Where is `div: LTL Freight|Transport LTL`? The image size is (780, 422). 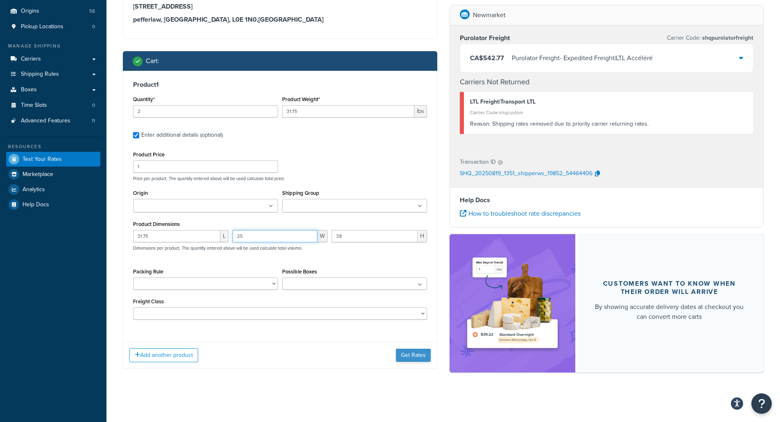 div: LTL Freight|Transport LTL is located at coordinates (608, 102).